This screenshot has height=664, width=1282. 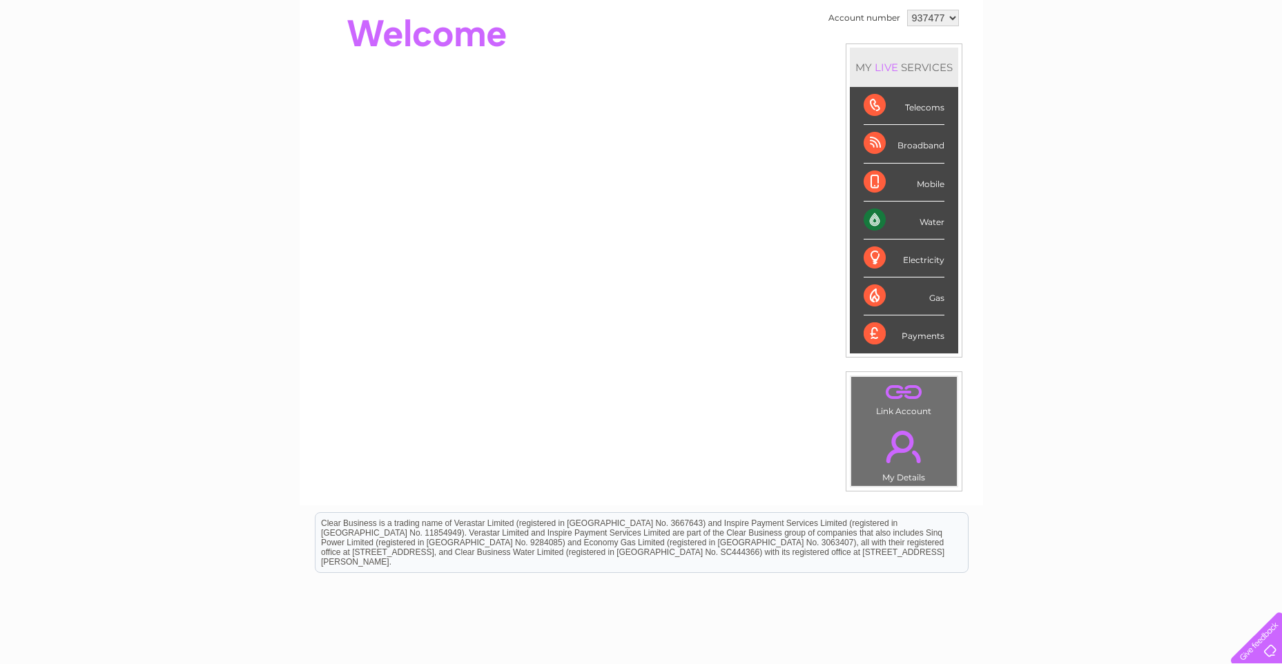 I want to click on div: MY SERVICES, so click(x=903, y=67).